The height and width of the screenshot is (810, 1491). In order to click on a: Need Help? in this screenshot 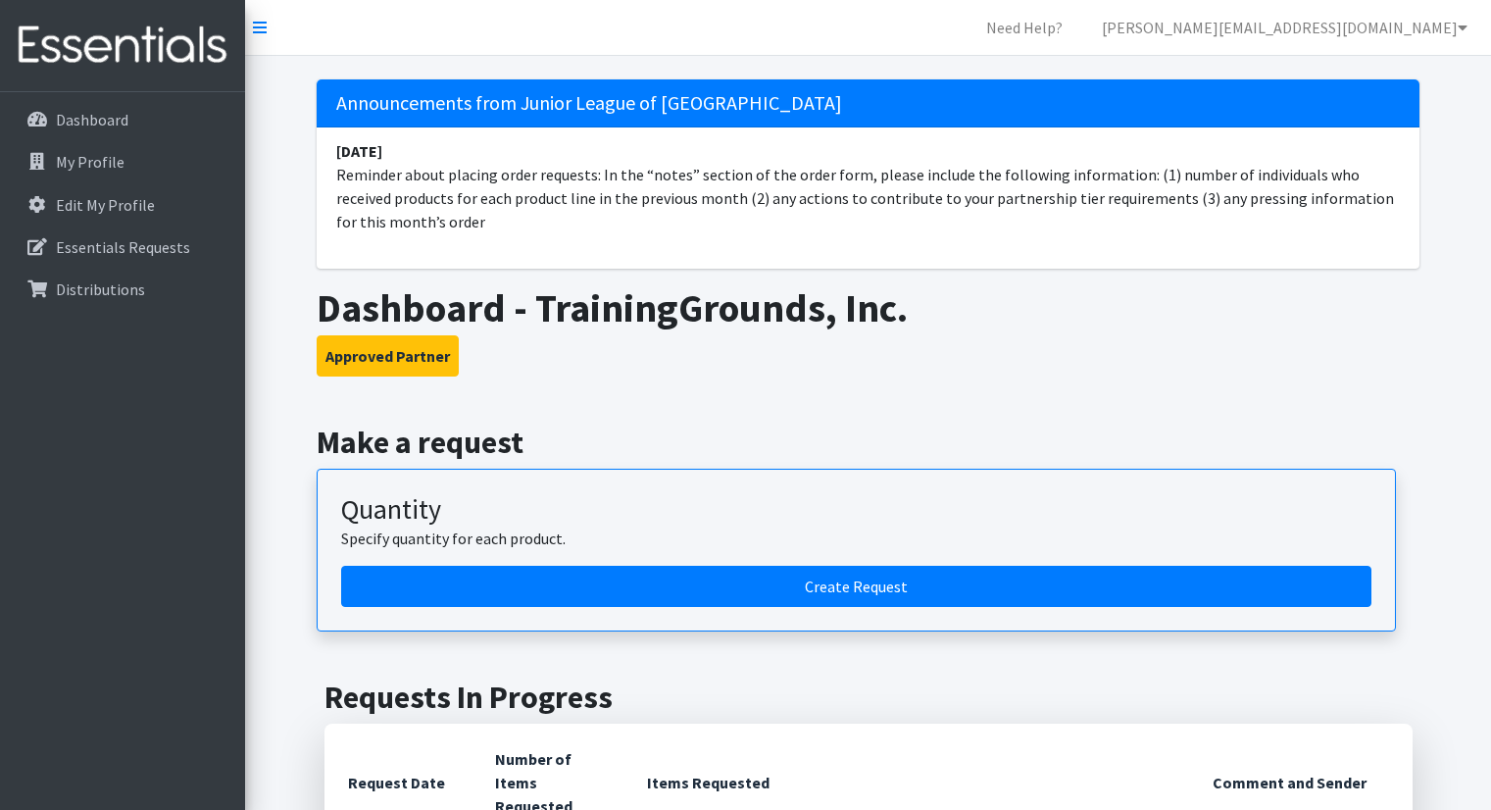, I will do `click(1025, 27)`.